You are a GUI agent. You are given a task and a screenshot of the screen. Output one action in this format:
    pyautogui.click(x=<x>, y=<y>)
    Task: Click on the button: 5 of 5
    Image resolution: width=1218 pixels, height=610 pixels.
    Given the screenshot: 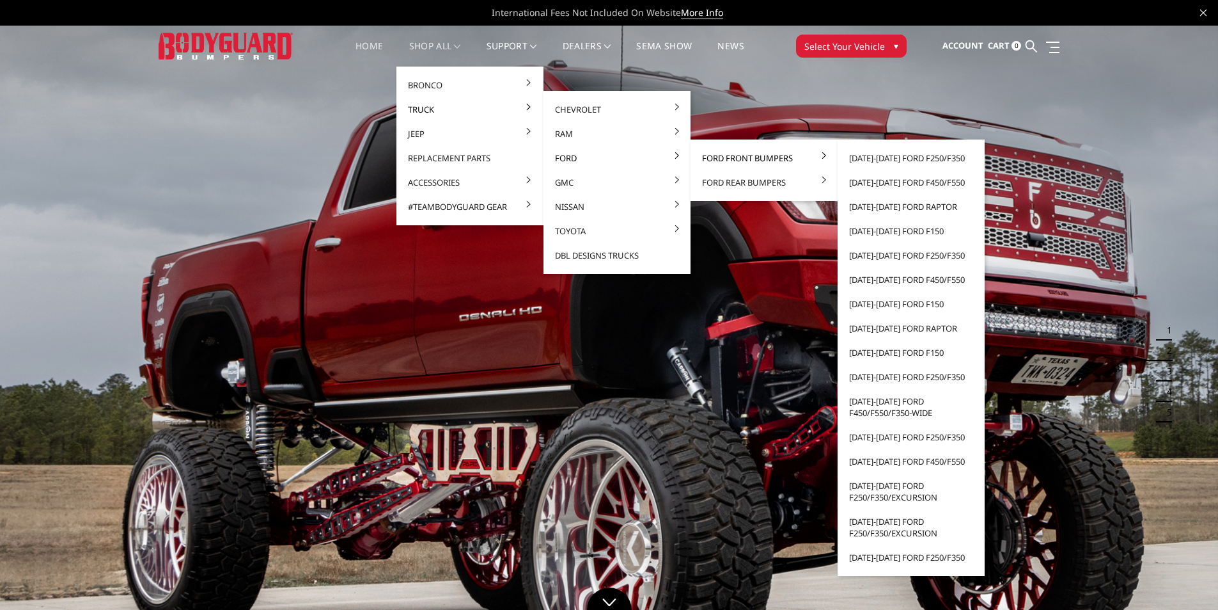 What is the action you would take?
    pyautogui.click(x=1166, y=412)
    